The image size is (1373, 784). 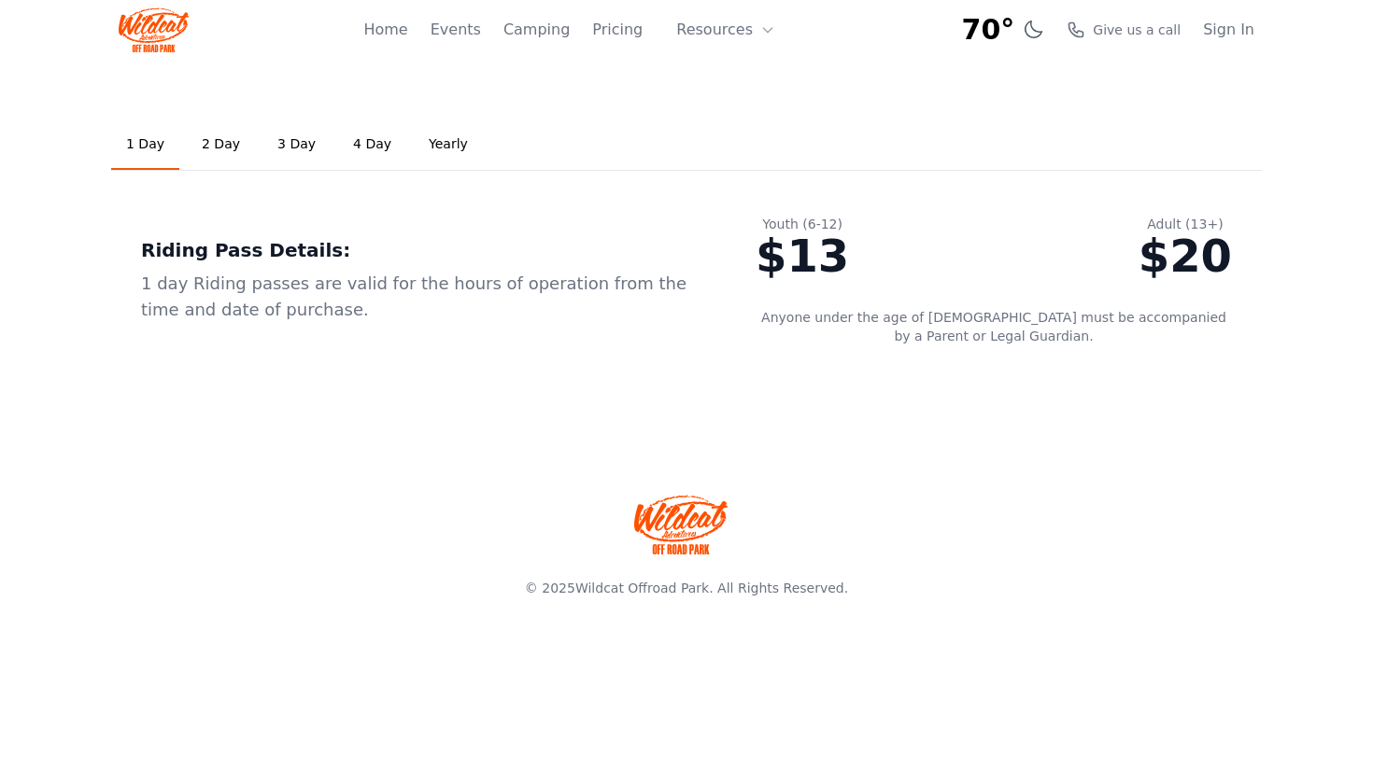 What do you see at coordinates (802, 256) in the screenshot?
I see `div: $13` at bounding box center [802, 256].